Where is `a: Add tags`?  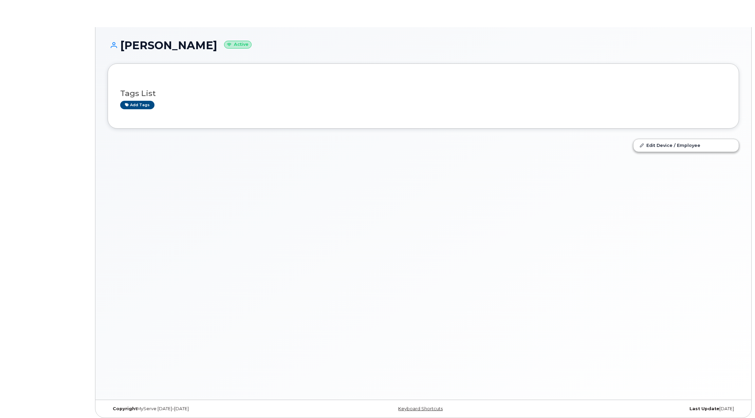
a: Add tags is located at coordinates (137, 105).